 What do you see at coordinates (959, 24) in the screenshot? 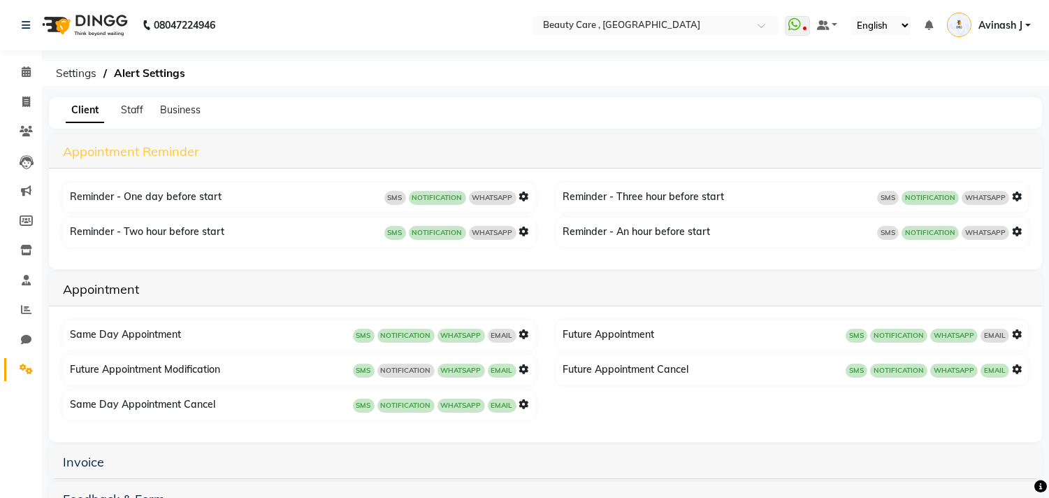
I see `img: Avinash J` at bounding box center [959, 24].